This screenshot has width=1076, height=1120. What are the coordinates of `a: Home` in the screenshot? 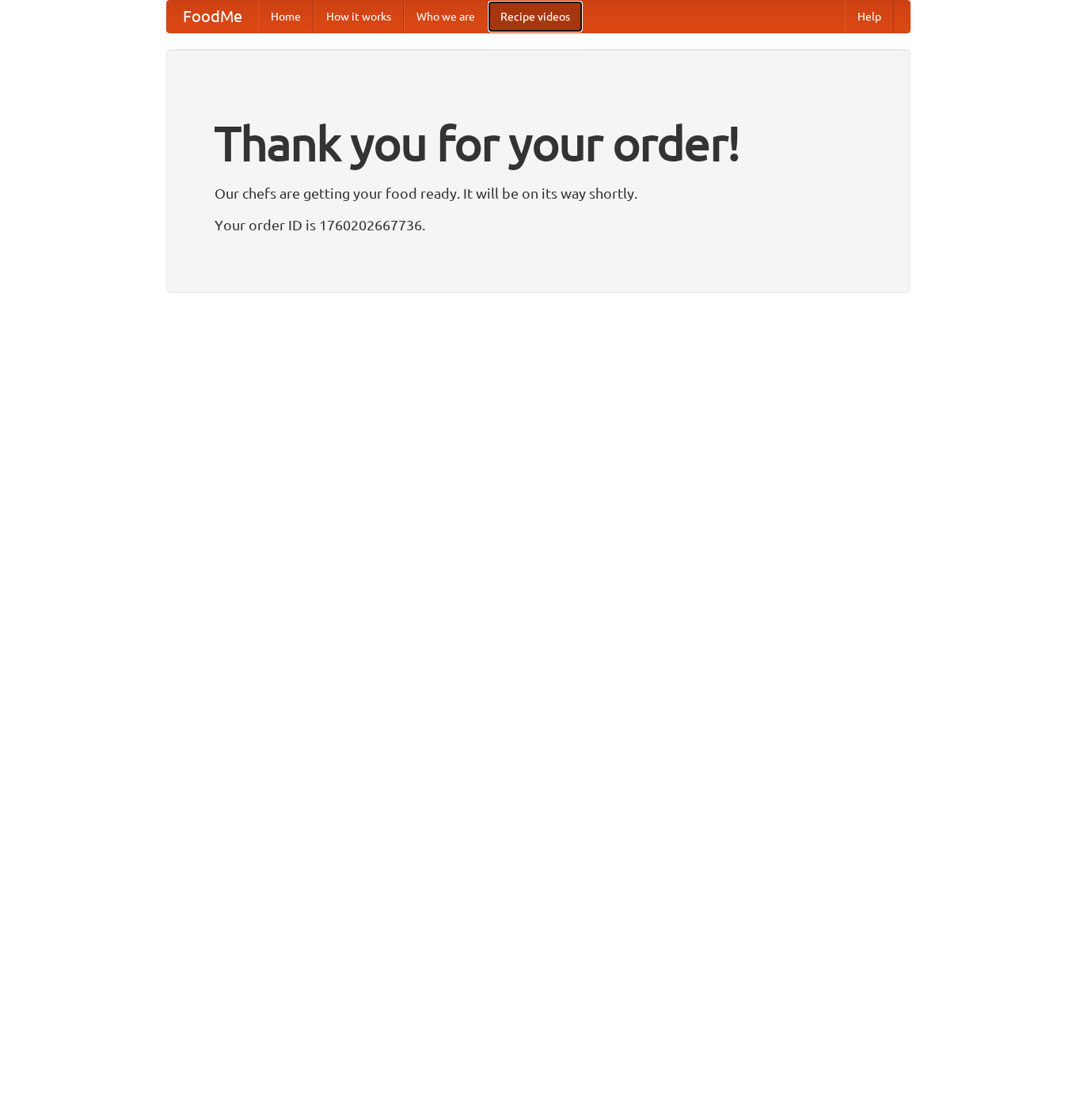 It's located at (286, 17).